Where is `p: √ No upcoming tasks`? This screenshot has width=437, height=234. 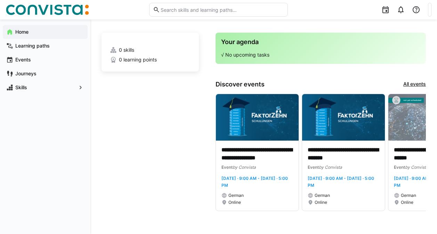 p: √ No upcoming tasks is located at coordinates (321, 55).